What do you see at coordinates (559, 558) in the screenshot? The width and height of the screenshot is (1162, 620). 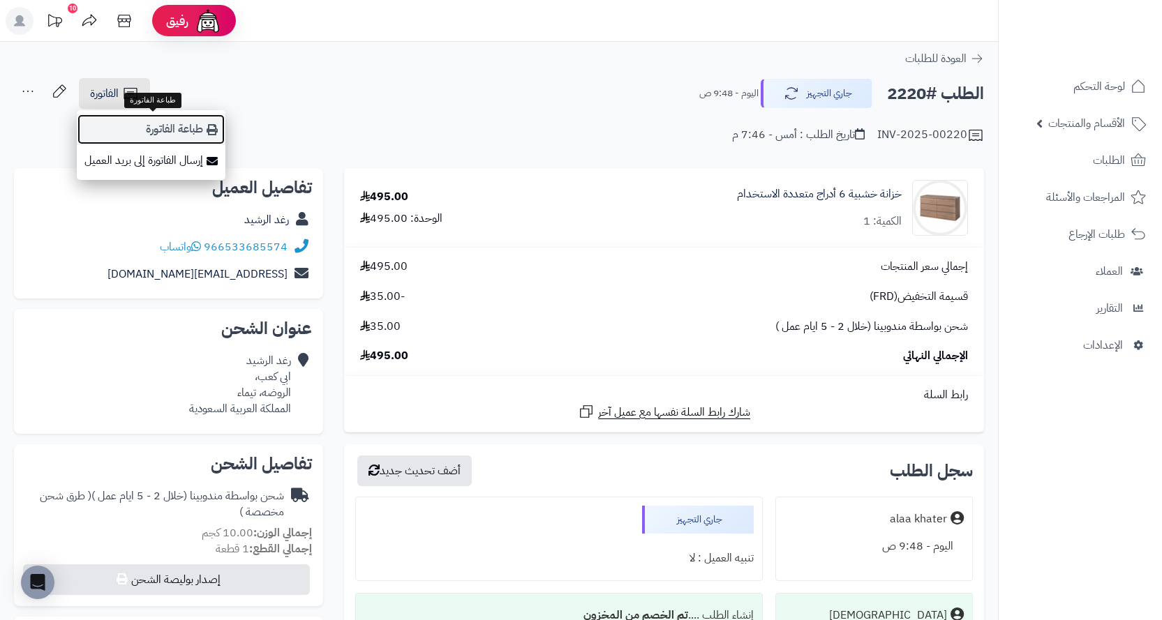 I see `div: تنبيه العميل : لا` at bounding box center [559, 558].